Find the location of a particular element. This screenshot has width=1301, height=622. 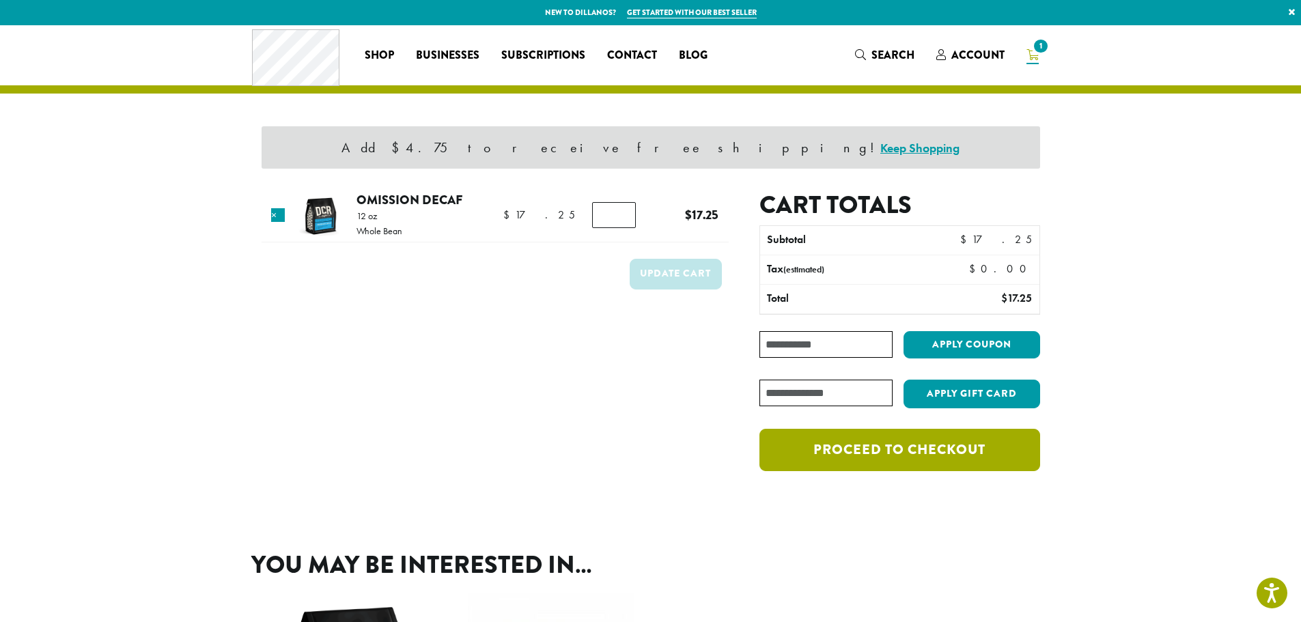

bdi: 0.00 is located at coordinates (1000, 268).